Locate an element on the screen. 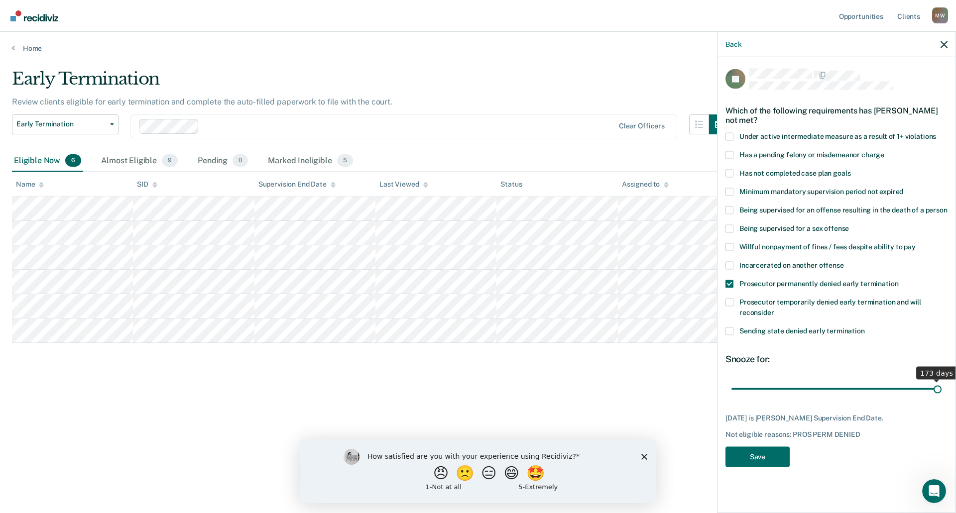 Image resolution: width=956 pixels, height=513 pixels. span: Willful nonpayment of fines / fees despite ability to pay is located at coordinates (827, 246).